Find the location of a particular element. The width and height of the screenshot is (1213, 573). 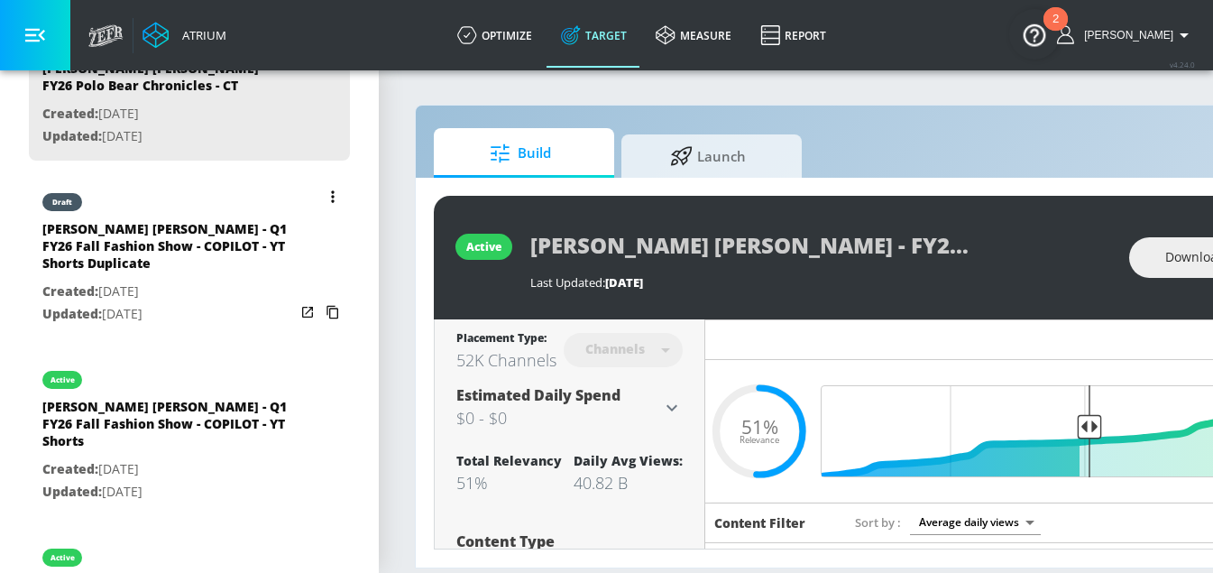

button: Open Resource Center, 2 new notifications is located at coordinates (1034, 34).